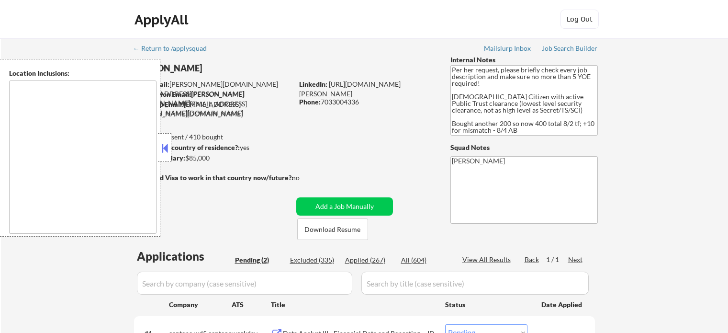  What do you see at coordinates (163, 20) in the screenshot?
I see `div: ApplyAll` at bounding box center [163, 20].